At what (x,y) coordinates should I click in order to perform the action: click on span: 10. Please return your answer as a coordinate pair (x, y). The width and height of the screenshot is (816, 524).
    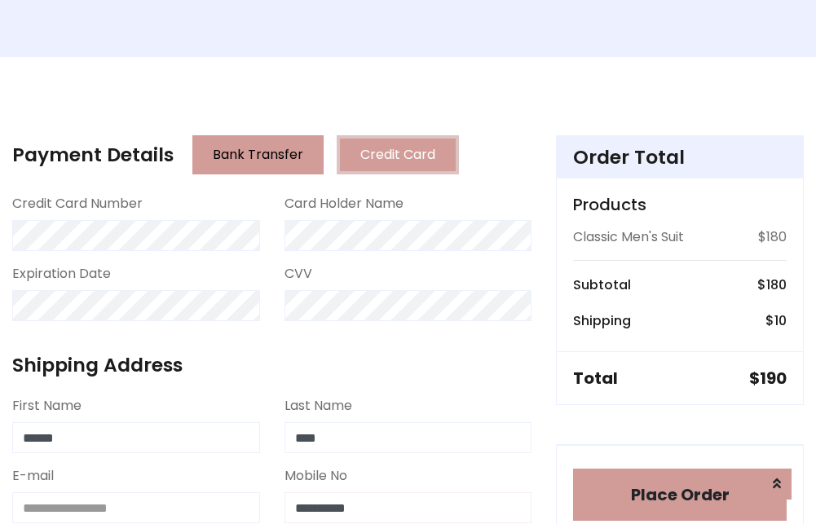
    Looking at the image, I should click on (780, 320).